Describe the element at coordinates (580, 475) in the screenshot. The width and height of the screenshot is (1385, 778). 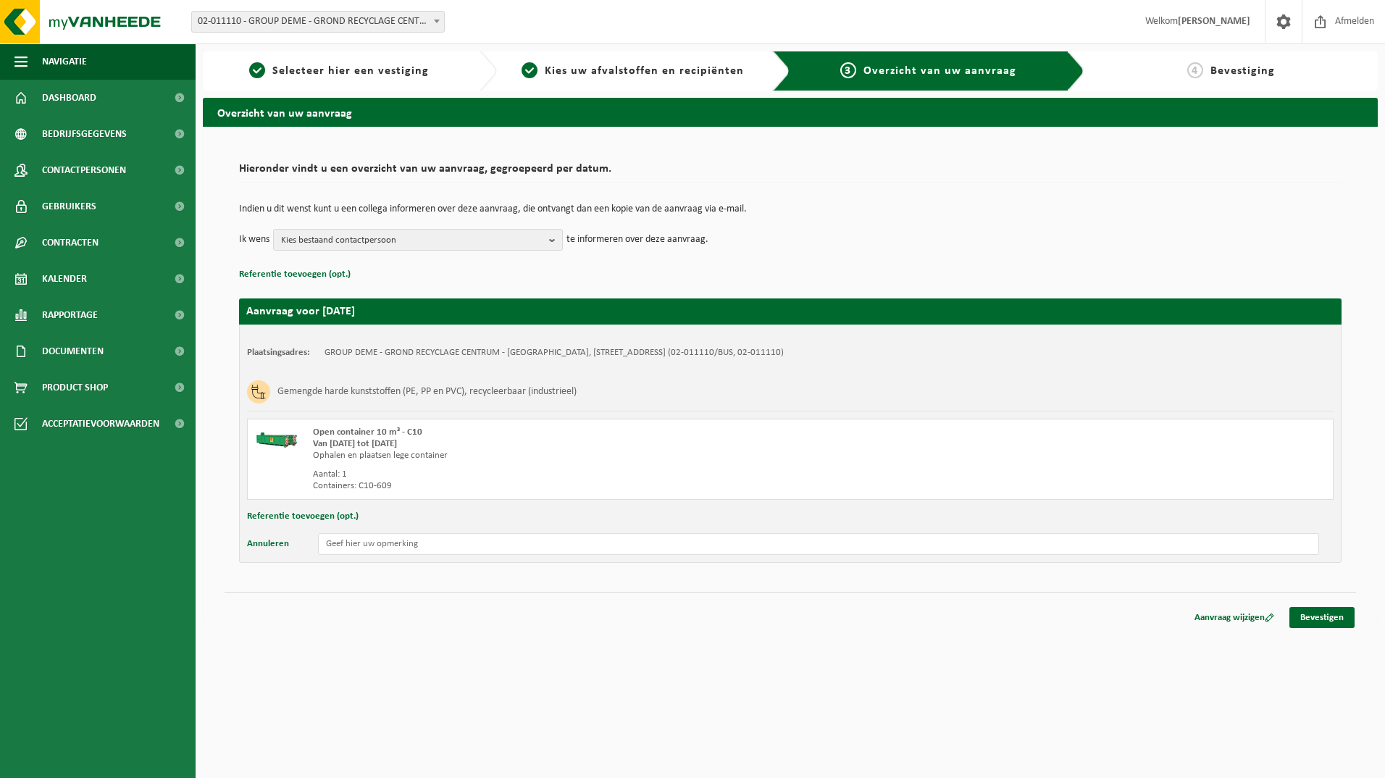
I see `div: Aantal: 1` at that location.